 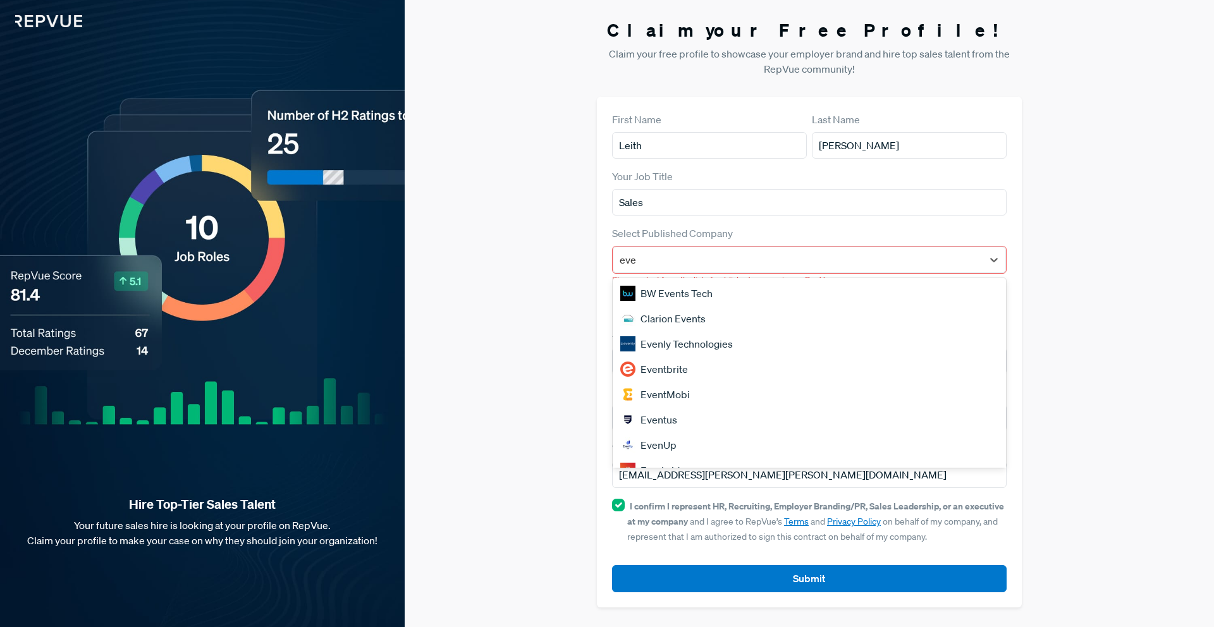 What do you see at coordinates (809, 369) in the screenshot?
I see `div: Eventbrite` at bounding box center [809, 369].